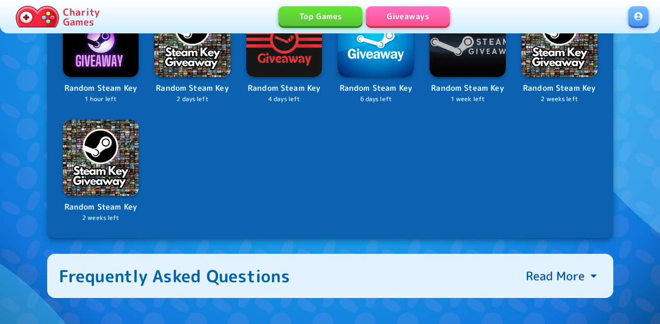 This screenshot has height=324, width=660. I want to click on p: 1 hour left, so click(101, 99).